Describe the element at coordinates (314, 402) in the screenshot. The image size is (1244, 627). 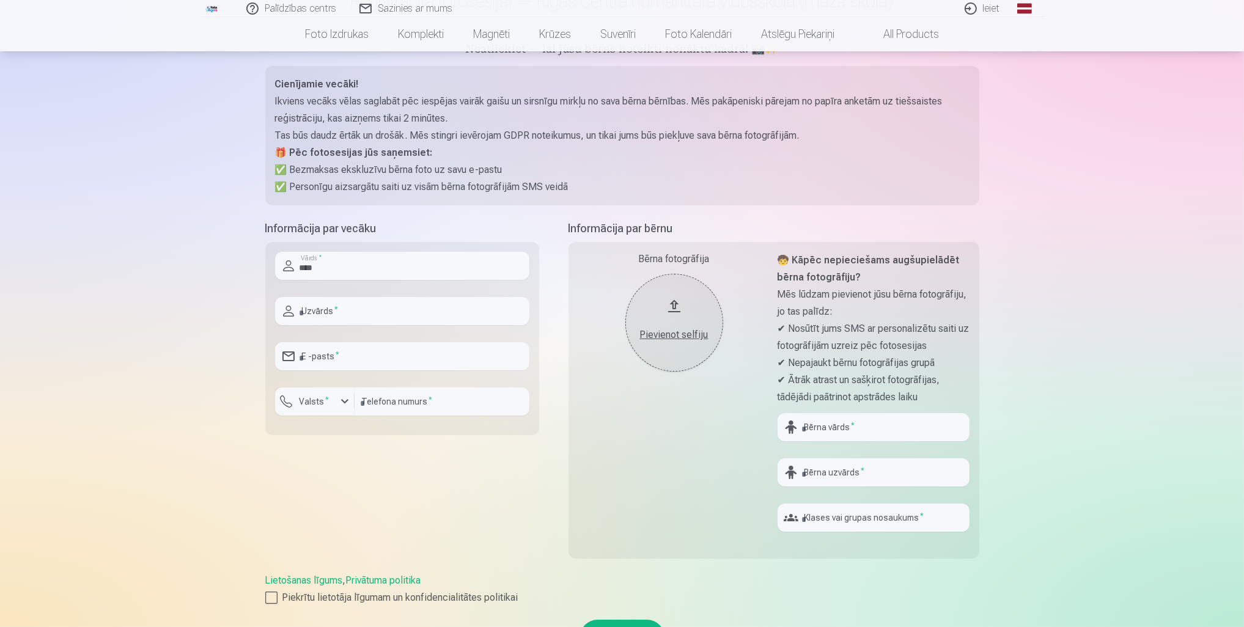
I see `label: Valsts` at that location.